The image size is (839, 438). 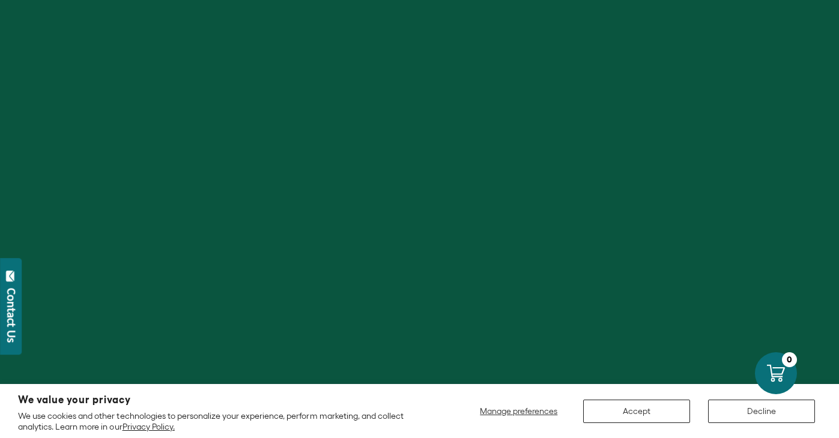 What do you see at coordinates (11, 315) in the screenshot?
I see `div: Contact Us` at bounding box center [11, 315].